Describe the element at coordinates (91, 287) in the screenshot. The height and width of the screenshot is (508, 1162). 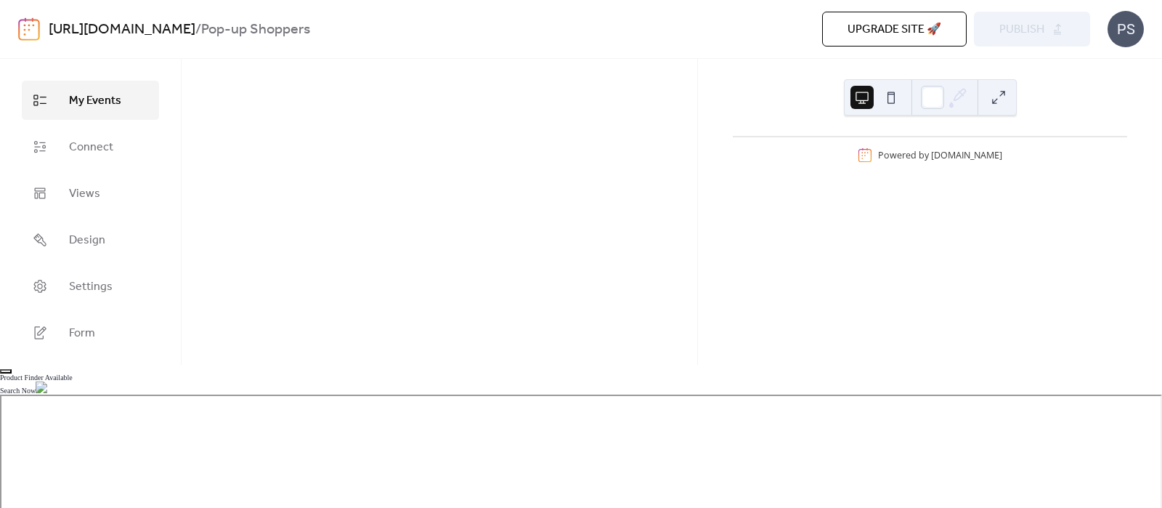
I see `span: Settings` at that location.